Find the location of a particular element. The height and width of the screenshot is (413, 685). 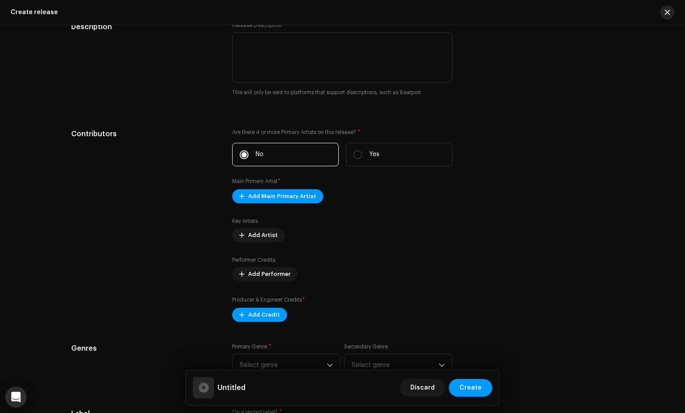

h5: Untitled is located at coordinates (231, 388).